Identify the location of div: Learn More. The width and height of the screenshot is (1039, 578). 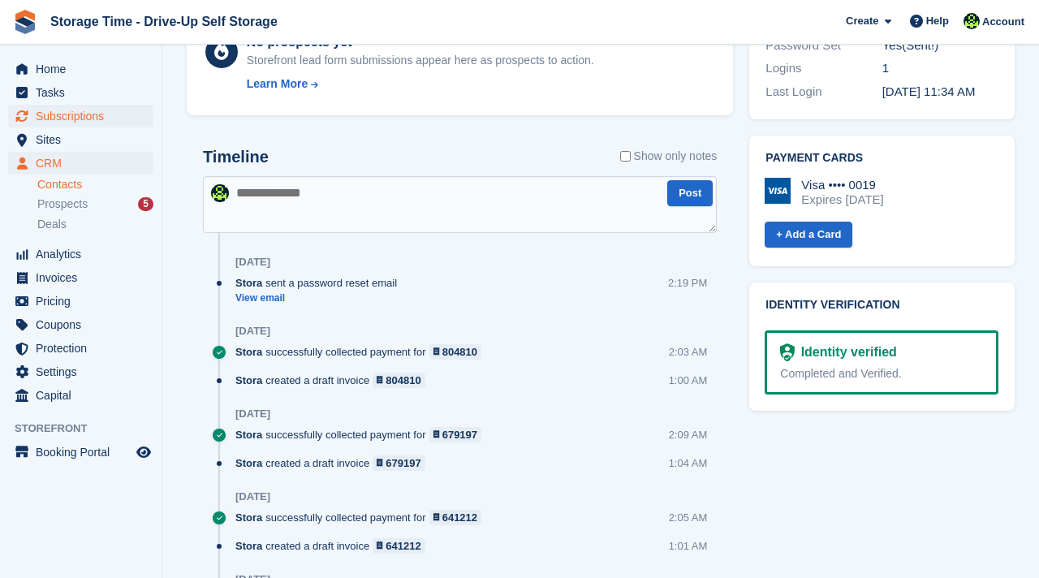
(277, 84).